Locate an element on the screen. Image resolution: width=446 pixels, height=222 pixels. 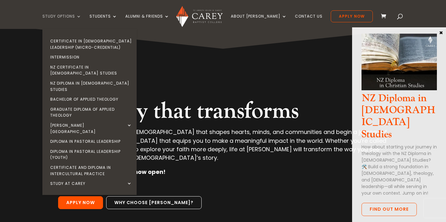
h2: Theology that transforms is located at coordinates (223, 112).